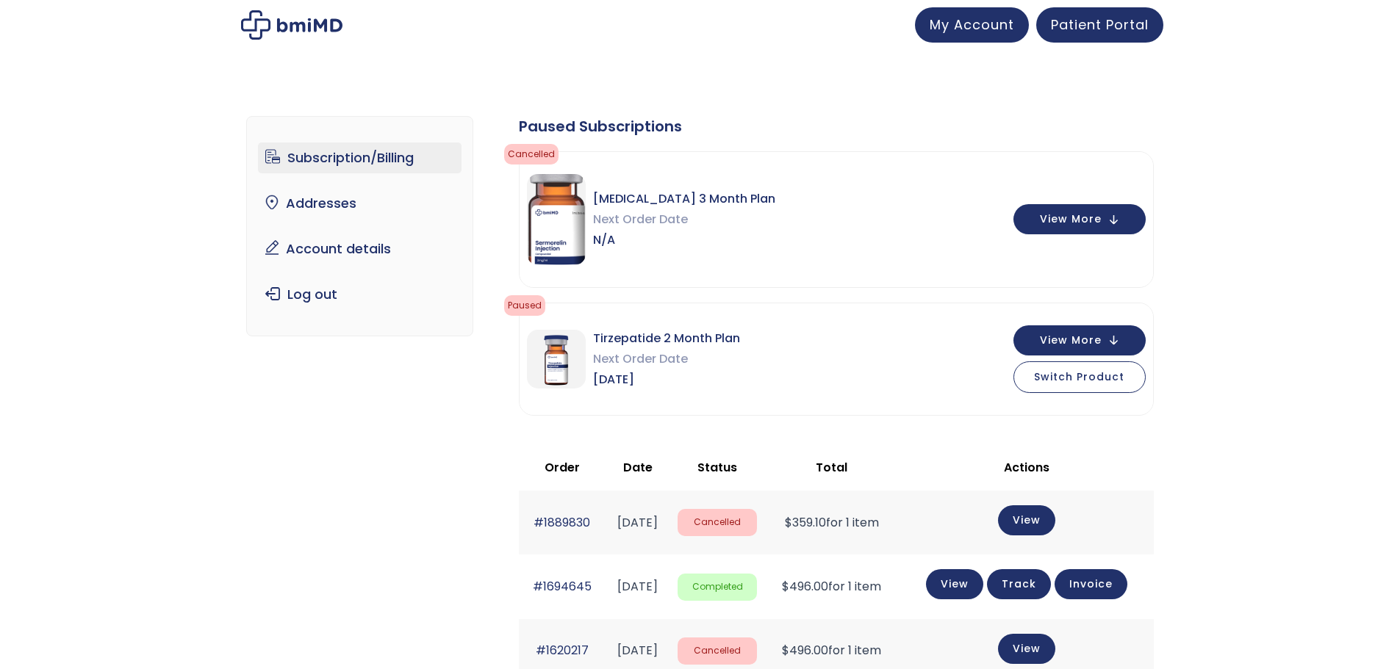 The height and width of the screenshot is (669, 1400). Describe the element at coordinates (561, 522) in the screenshot. I see `a: #1889830` at that location.